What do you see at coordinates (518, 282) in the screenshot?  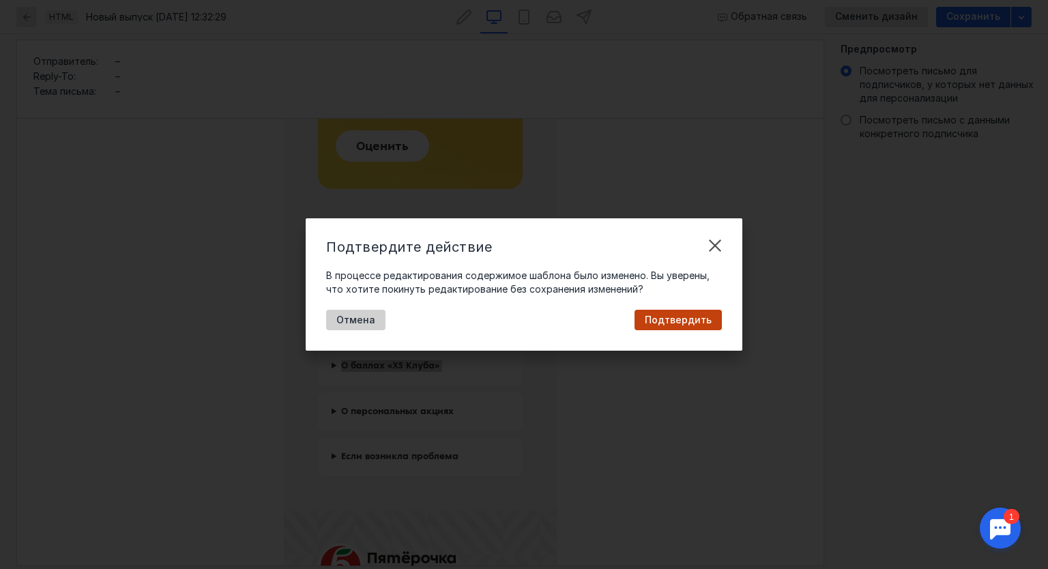 I see `span: В процессе редактирования содержимое шаблона было изменено. Вы уверены, что хотите покинуть редак...` at bounding box center [518, 282].